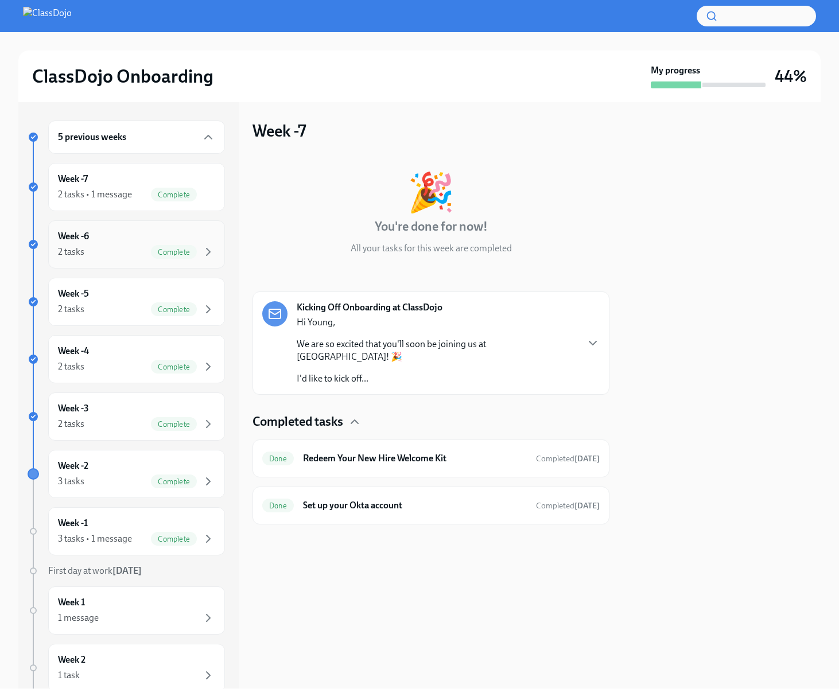 The image size is (839, 700). I want to click on span: First day at work, so click(95, 571).